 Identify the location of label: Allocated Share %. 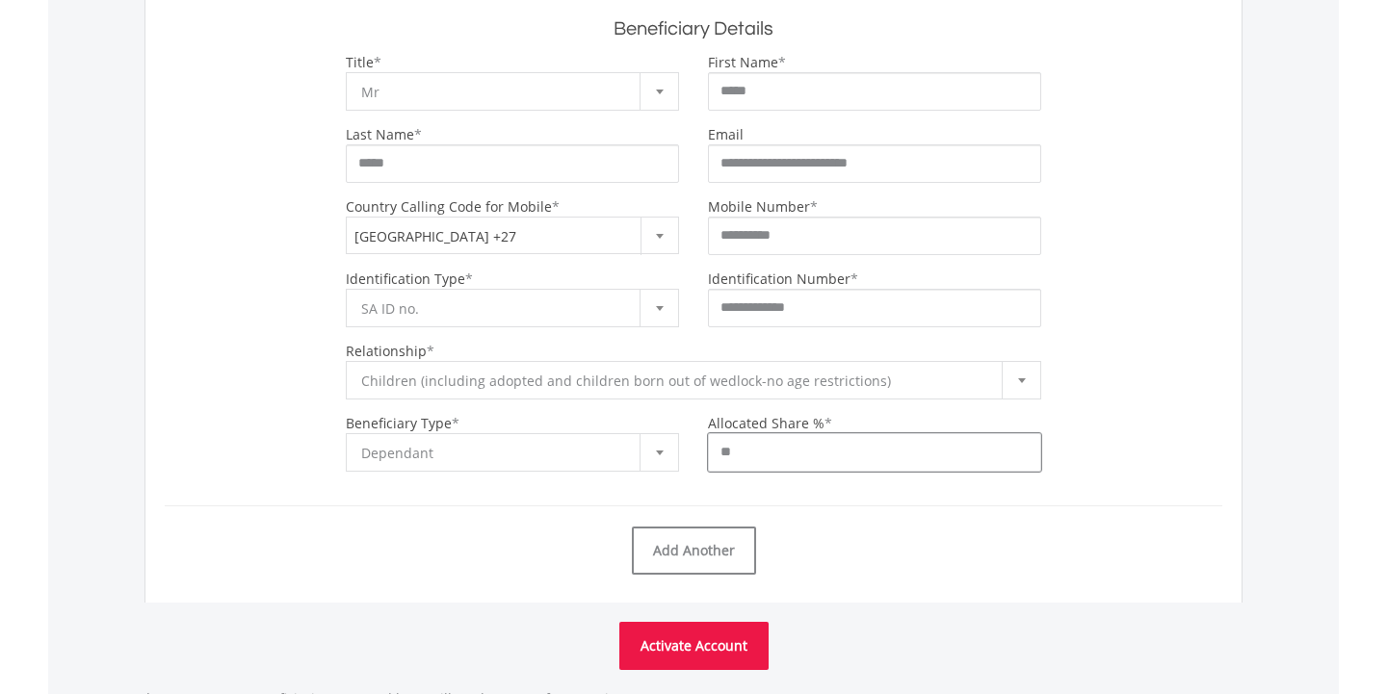
(766, 423).